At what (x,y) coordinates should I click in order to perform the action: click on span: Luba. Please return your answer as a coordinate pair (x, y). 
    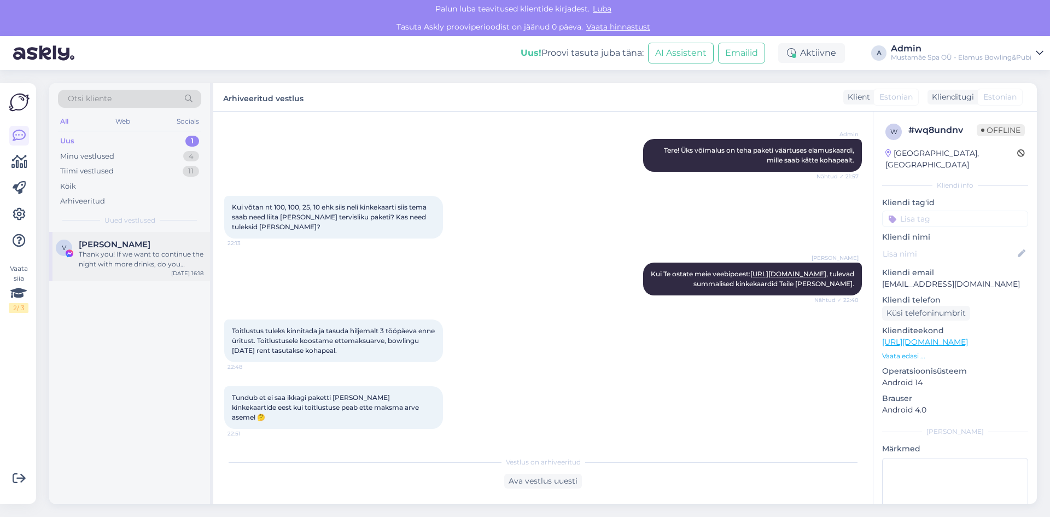
    Looking at the image, I should click on (602, 9).